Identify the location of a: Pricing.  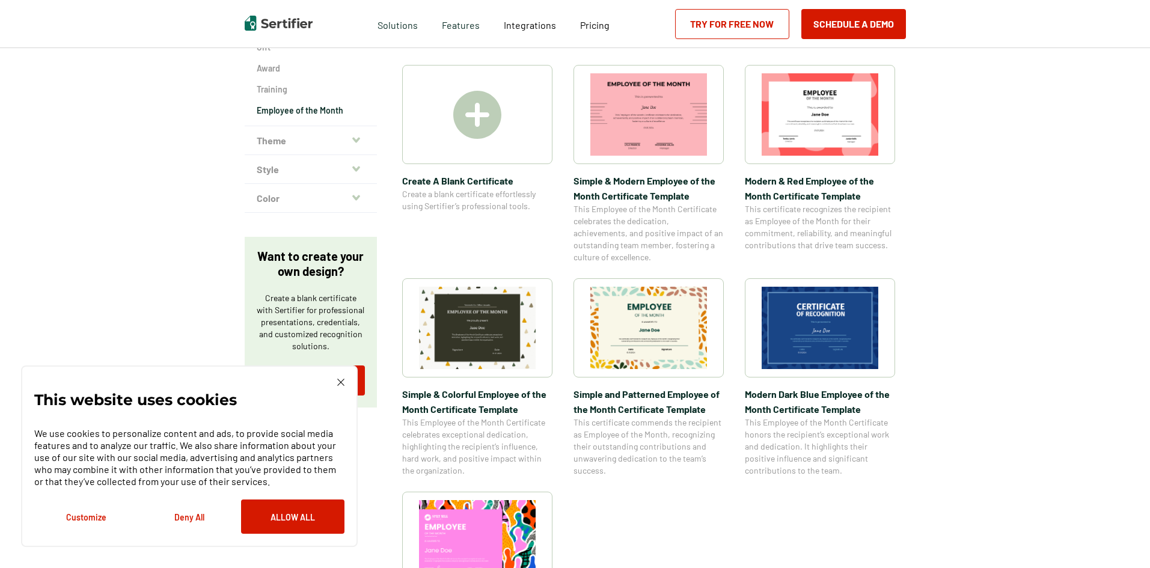
(595, 23).